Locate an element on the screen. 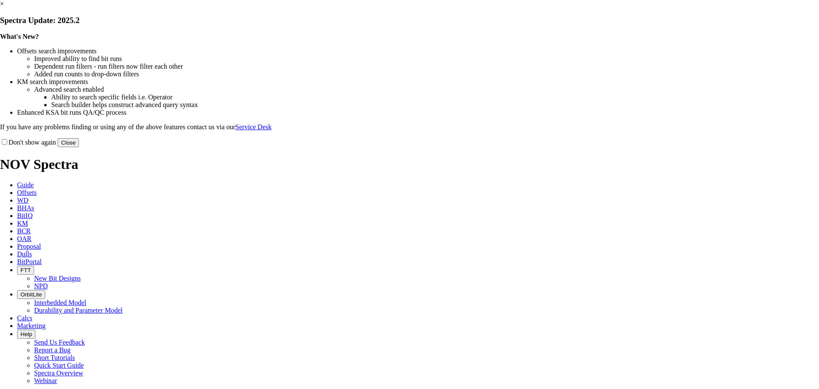  a: Short Tutorials is located at coordinates (55, 358).